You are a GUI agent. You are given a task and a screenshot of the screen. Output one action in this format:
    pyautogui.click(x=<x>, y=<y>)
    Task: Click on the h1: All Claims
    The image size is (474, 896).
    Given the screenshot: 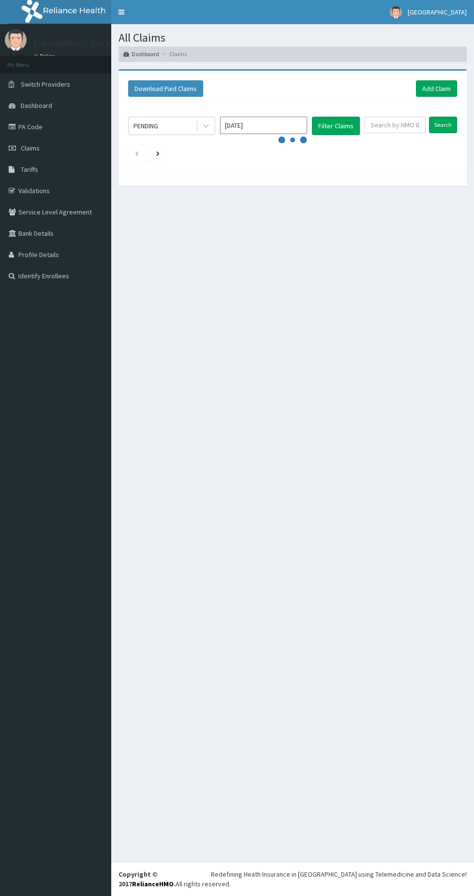 What is the action you would take?
    pyautogui.click(x=293, y=38)
    